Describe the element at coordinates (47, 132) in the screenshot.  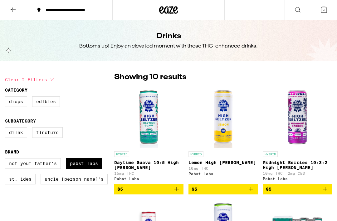
I see `label: Tincture` at that location.